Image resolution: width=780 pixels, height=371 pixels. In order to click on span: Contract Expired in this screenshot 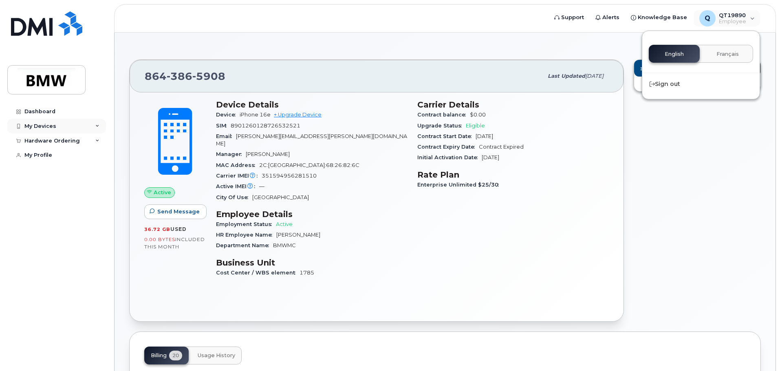, I will do `click(501, 147)`.